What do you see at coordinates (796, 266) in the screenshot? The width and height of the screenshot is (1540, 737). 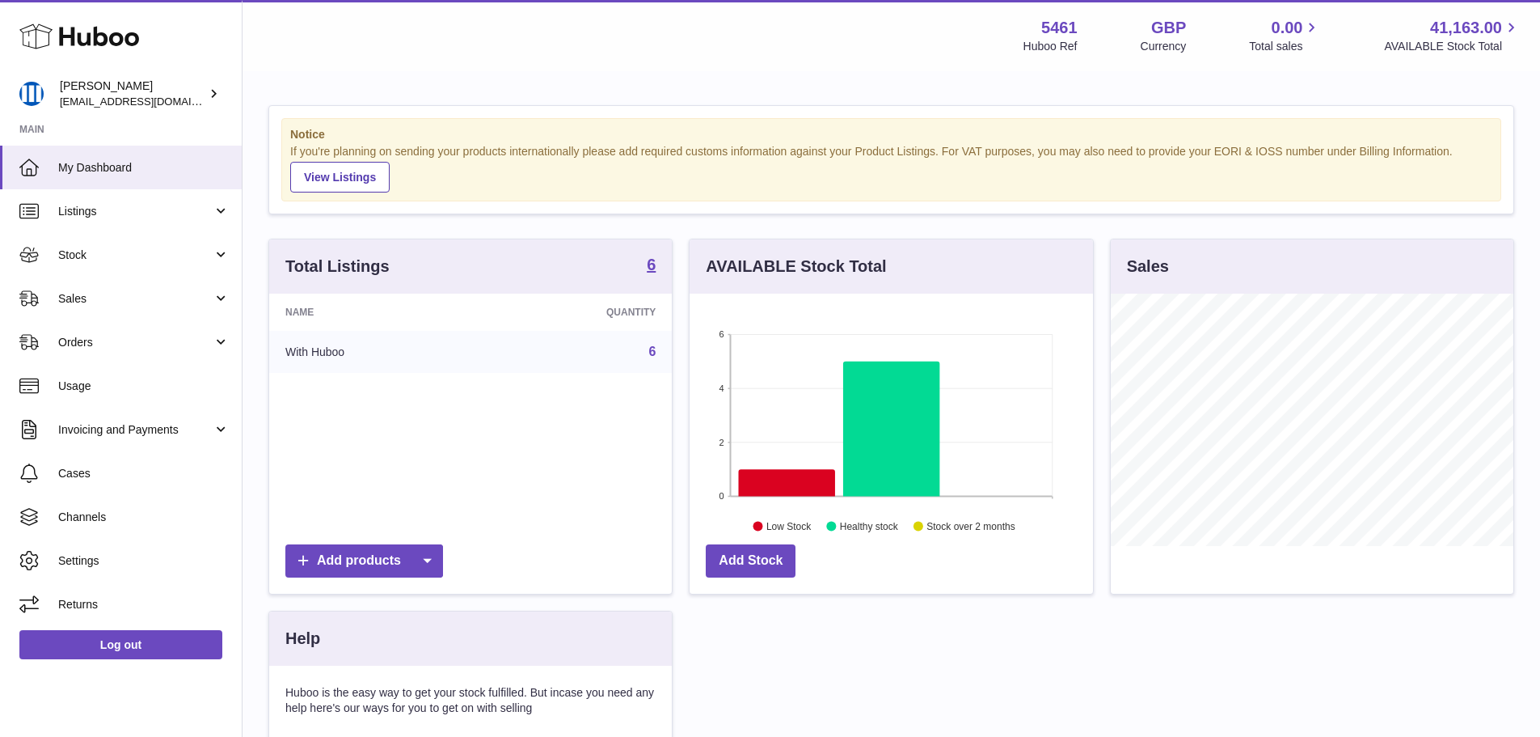 I see `h3: AVAILABLE Stock Total` at bounding box center [796, 266].